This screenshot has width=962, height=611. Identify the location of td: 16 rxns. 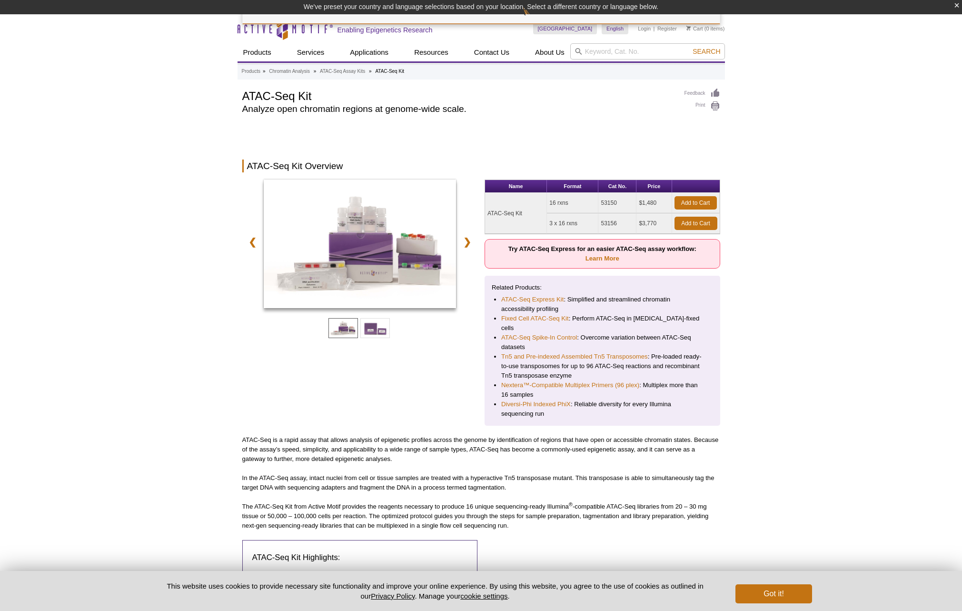
(573, 203).